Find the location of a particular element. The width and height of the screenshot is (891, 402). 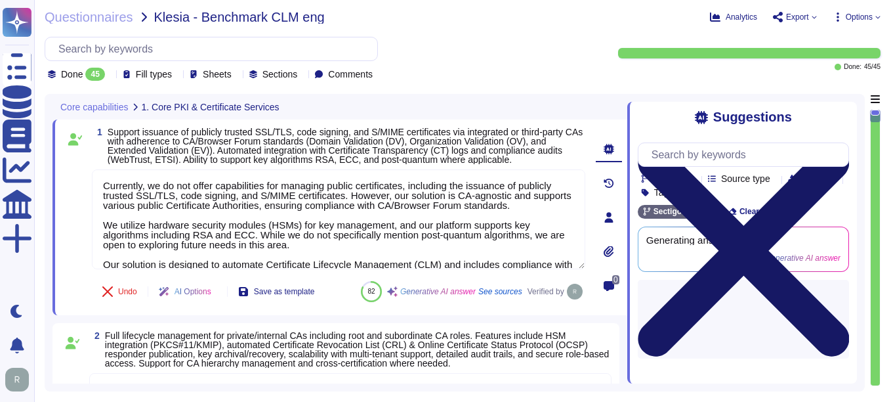

span: Generative AI answer is located at coordinates (438, 291).